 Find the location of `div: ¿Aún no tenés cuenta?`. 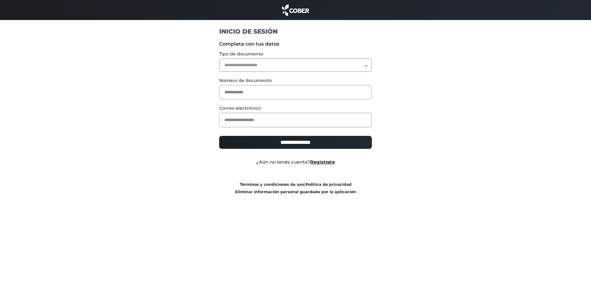

div: ¿Aún no tenés cuenta? is located at coordinates (295, 162).